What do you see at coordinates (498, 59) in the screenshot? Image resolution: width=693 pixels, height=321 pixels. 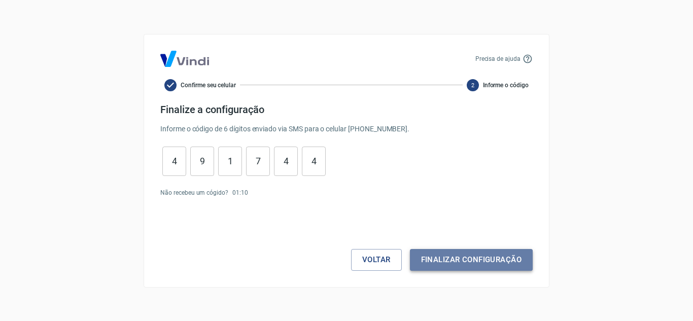 I see `p: Precisa de ajuda` at bounding box center [498, 59].